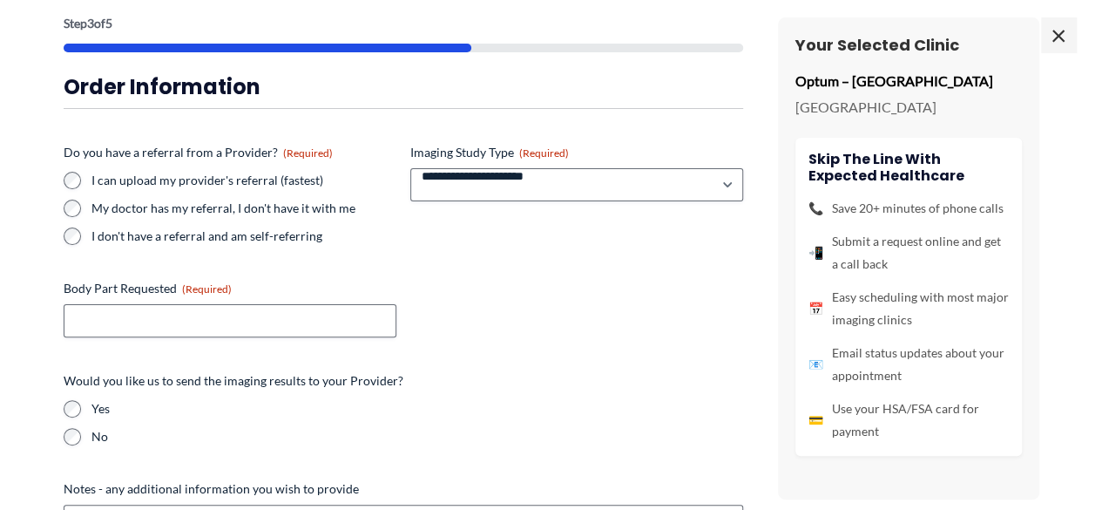 This screenshot has width=1102, height=510. Describe the element at coordinates (417, 436) in the screenshot. I see `label: No` at that location.